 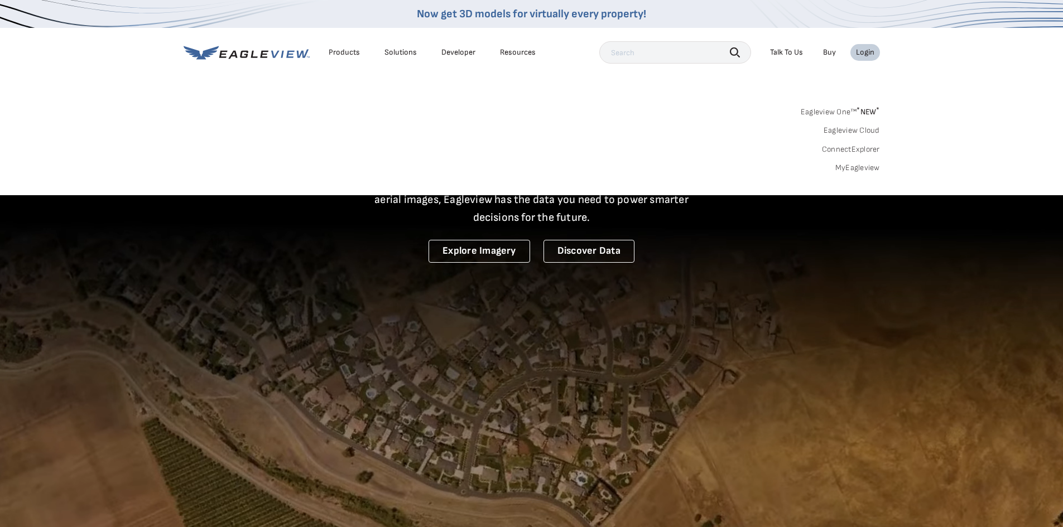 I want to click on div: Products, so click(x=344, y=52).